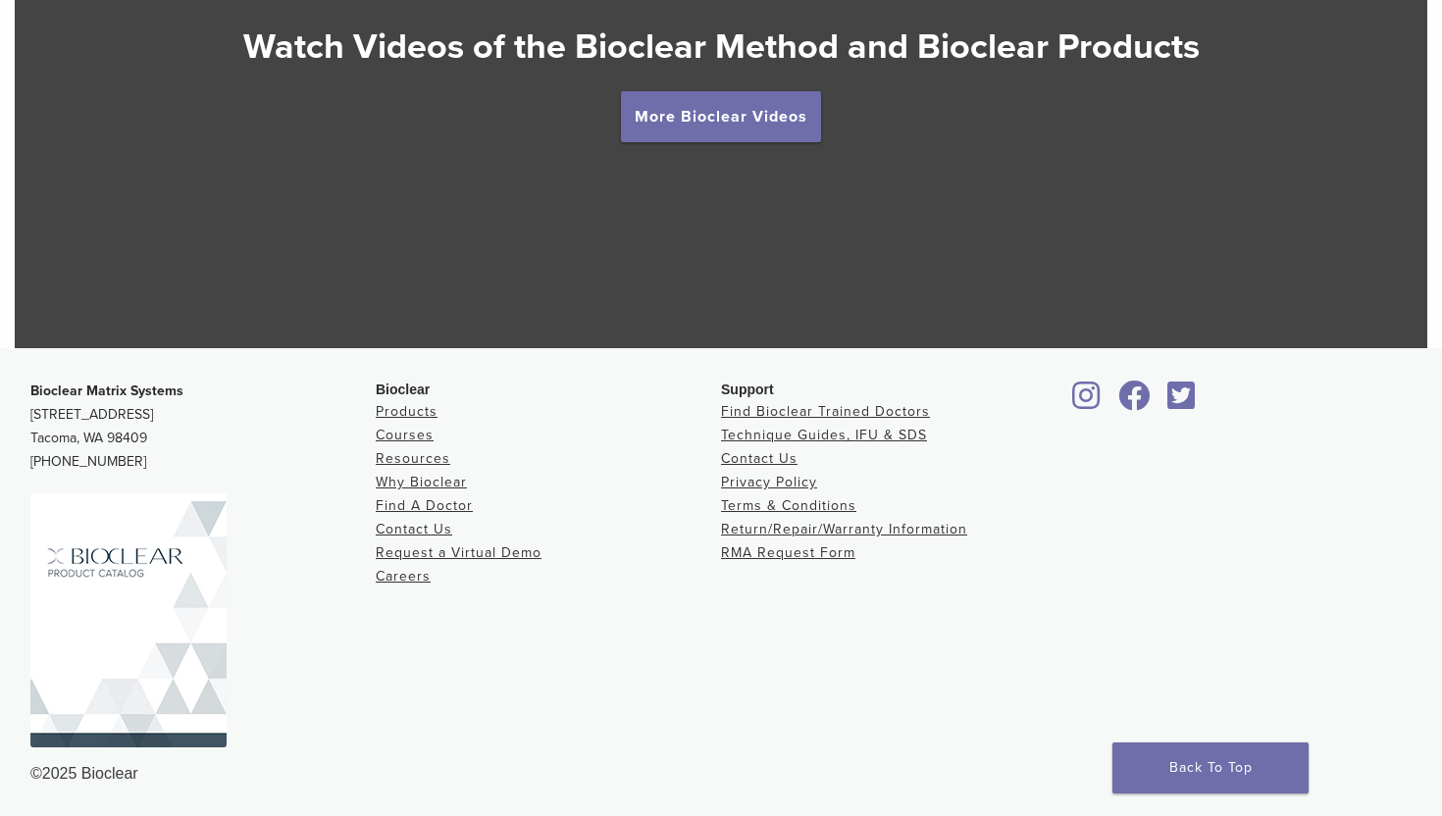 The image size is (1442, 816). I want to click on a: More Bioclear Videos, so click(721, 117).